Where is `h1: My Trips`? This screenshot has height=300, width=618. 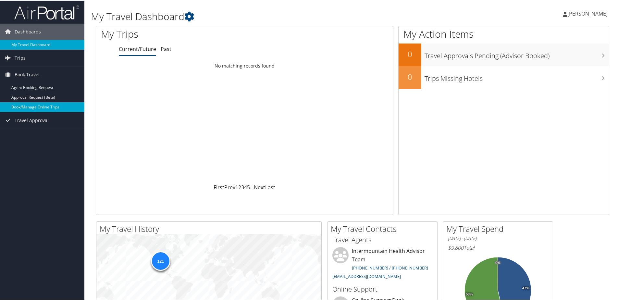
h1: My Trips is located at coordinates (183, 33).